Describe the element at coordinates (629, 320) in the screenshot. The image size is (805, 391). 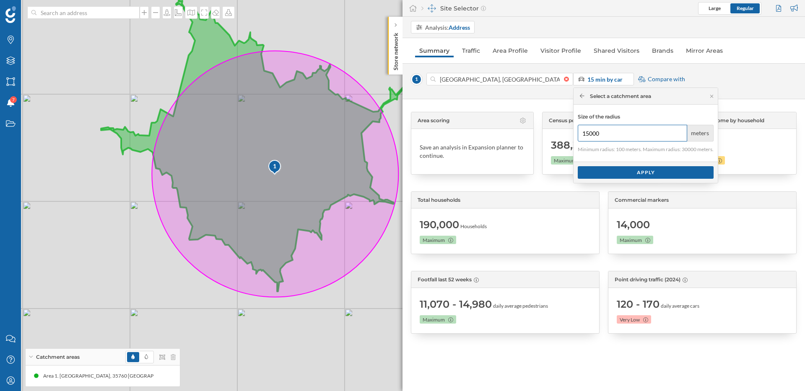
I see `span: Very Low` at that location.